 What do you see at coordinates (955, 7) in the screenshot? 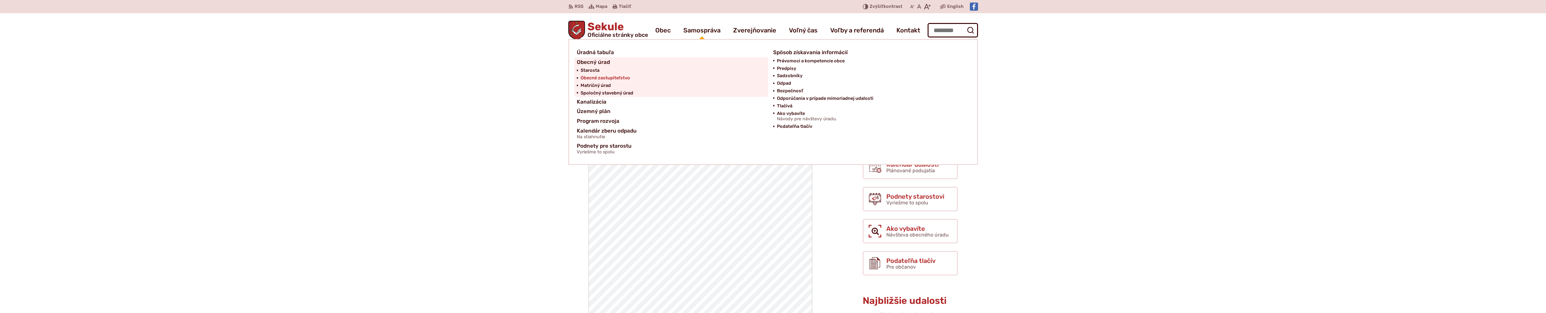
I see `a: English` at bounding box center [955, 7].